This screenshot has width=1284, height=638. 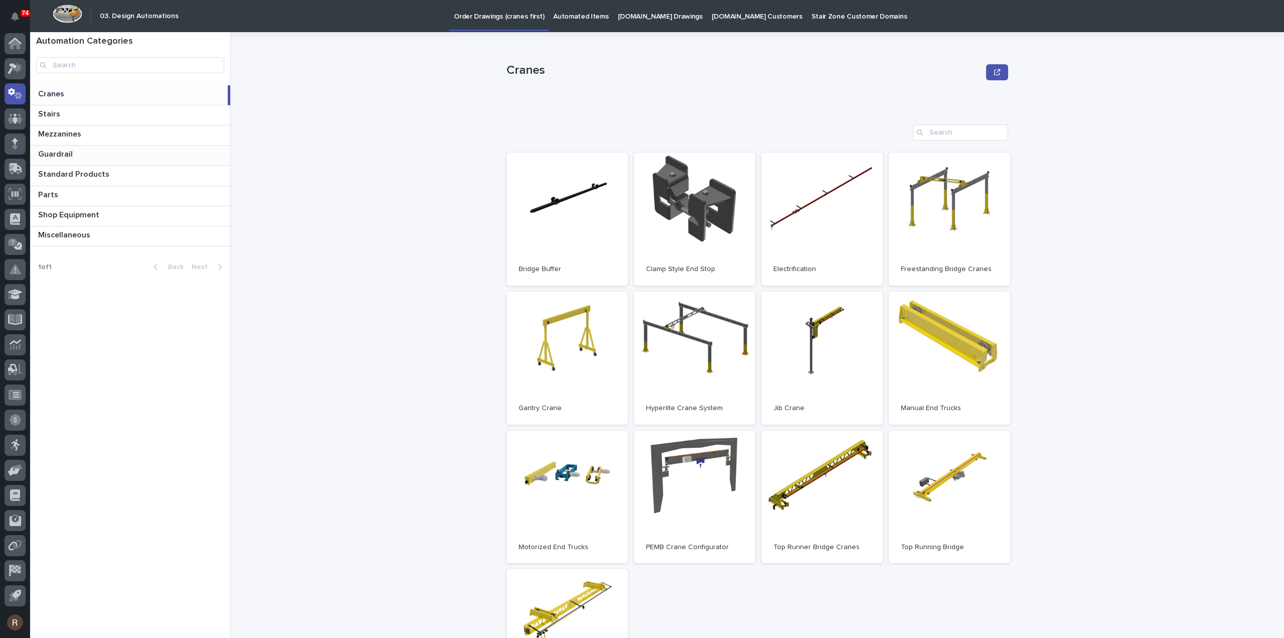 I want to click on p: Jib Crane, so click(x=822, y=408).